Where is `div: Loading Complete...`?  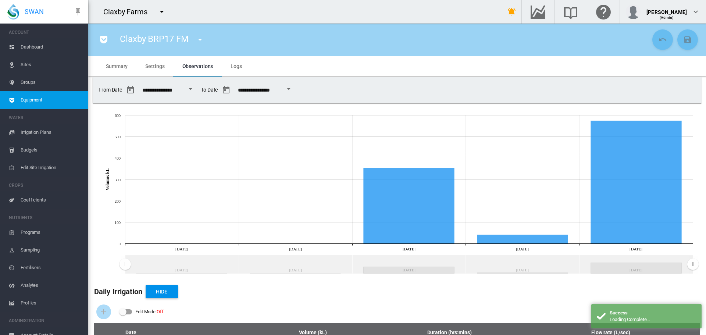 div: Loading Complete... is located at coordinates (653, 320).